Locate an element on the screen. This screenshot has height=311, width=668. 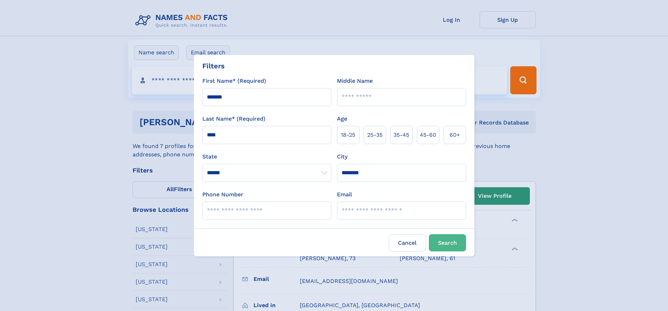
button: Search is located at coordinates (448, 243).